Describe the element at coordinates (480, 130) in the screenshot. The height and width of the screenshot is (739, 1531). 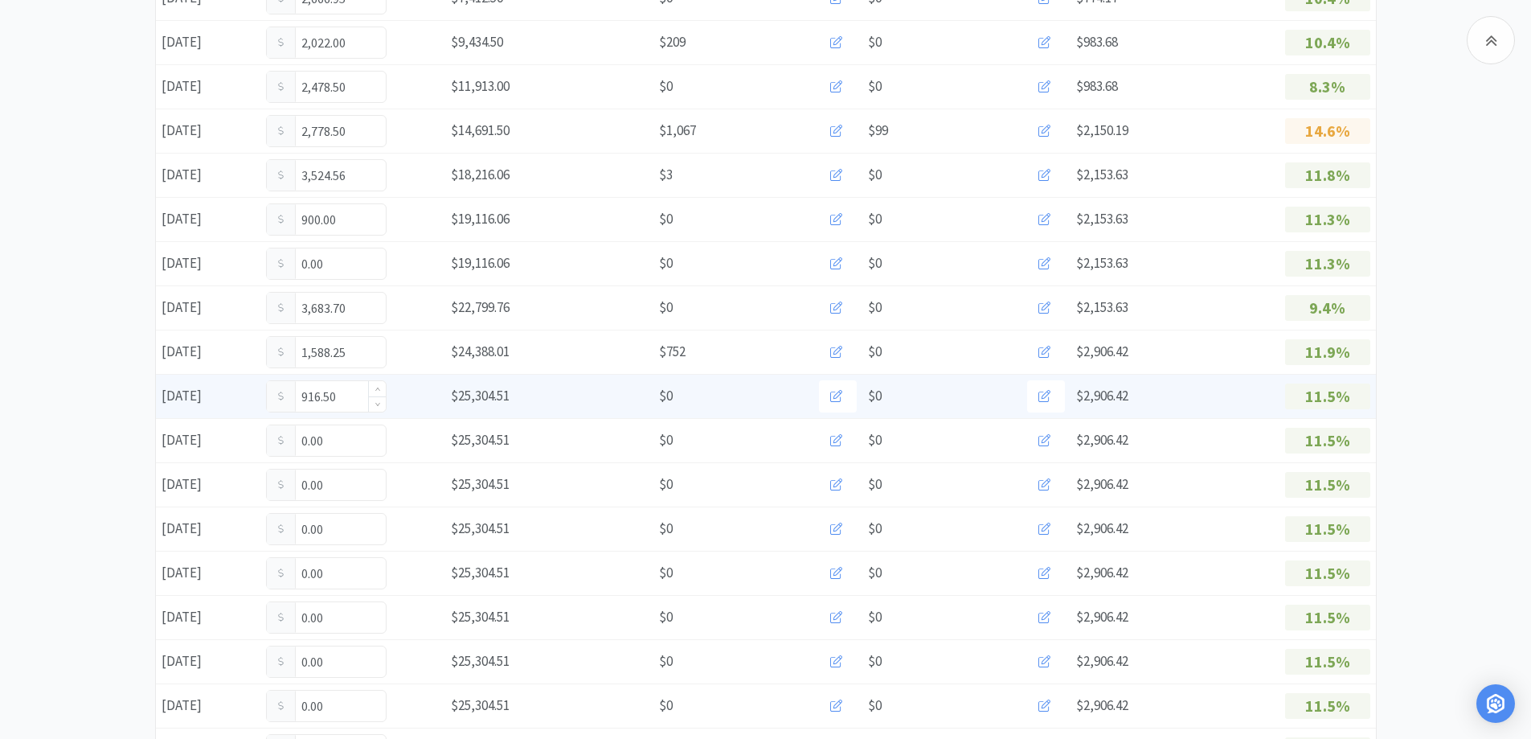
I see `span: $14,691.50` at that location.